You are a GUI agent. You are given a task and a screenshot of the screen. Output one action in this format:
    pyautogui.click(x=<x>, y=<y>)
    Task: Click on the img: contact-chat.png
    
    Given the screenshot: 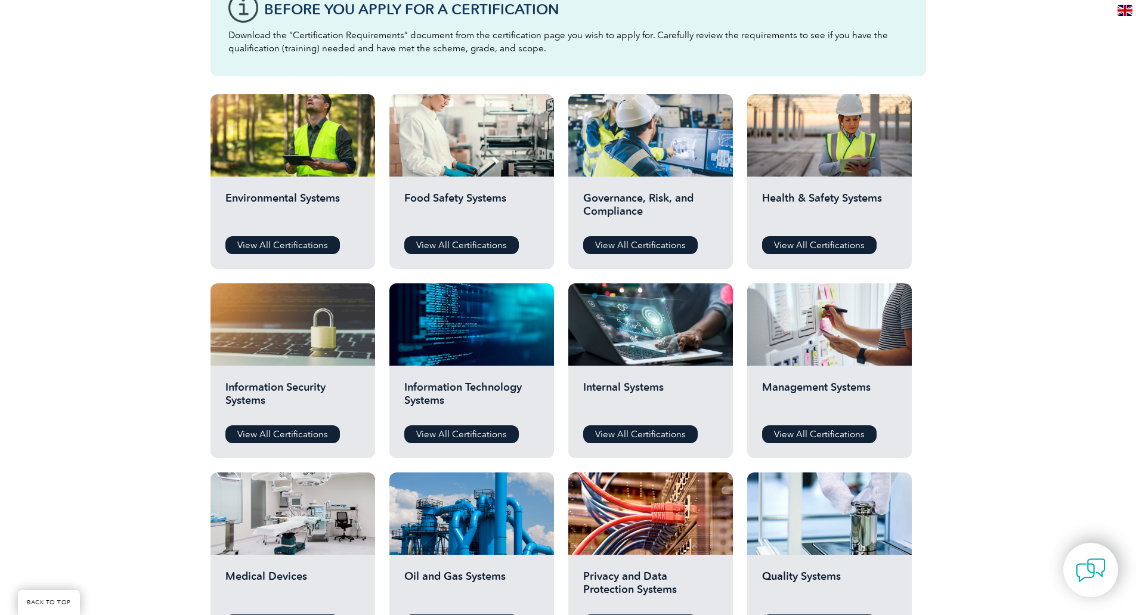 What is the action you would take?
    pyautogui.click(x=1091, y=570)
    